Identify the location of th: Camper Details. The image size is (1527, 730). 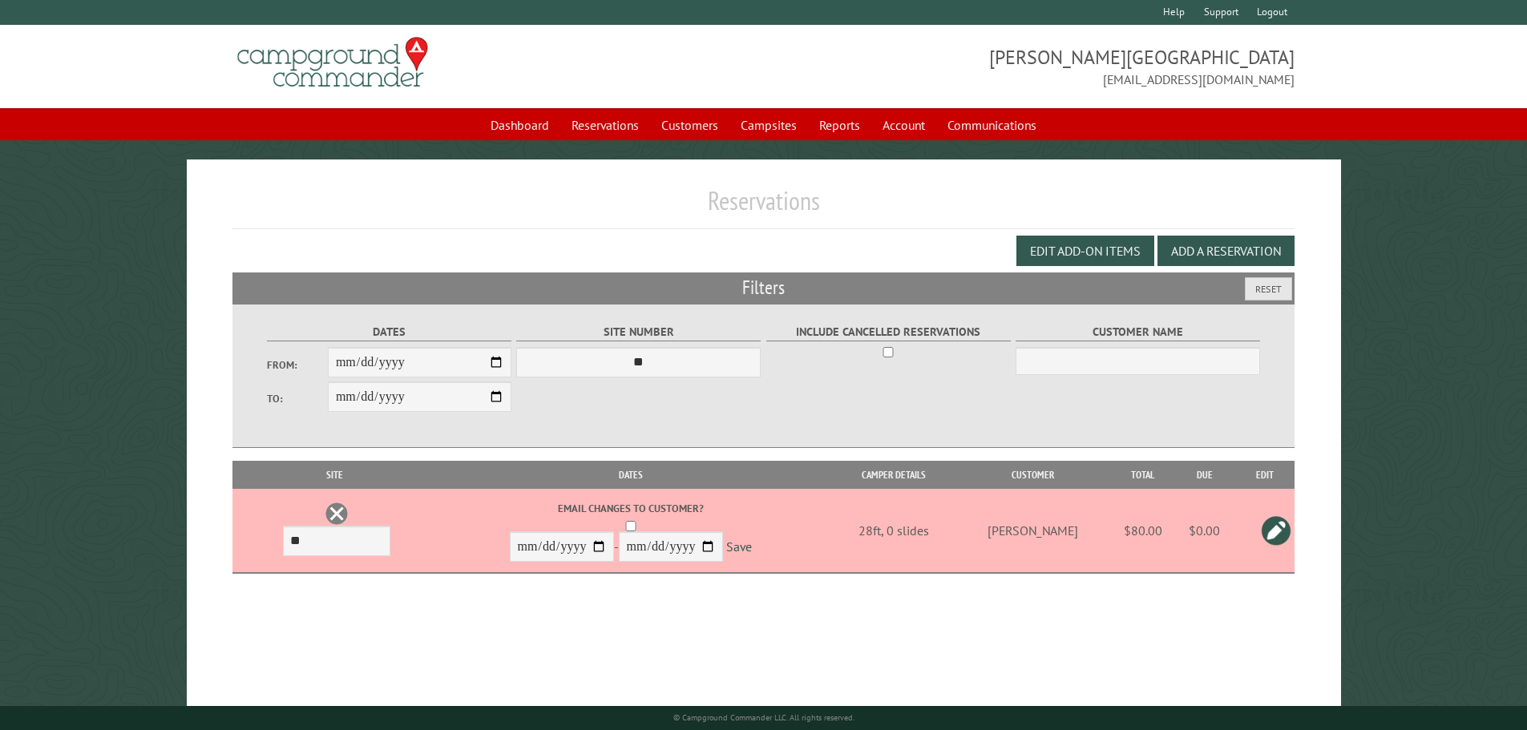
(894, 474).